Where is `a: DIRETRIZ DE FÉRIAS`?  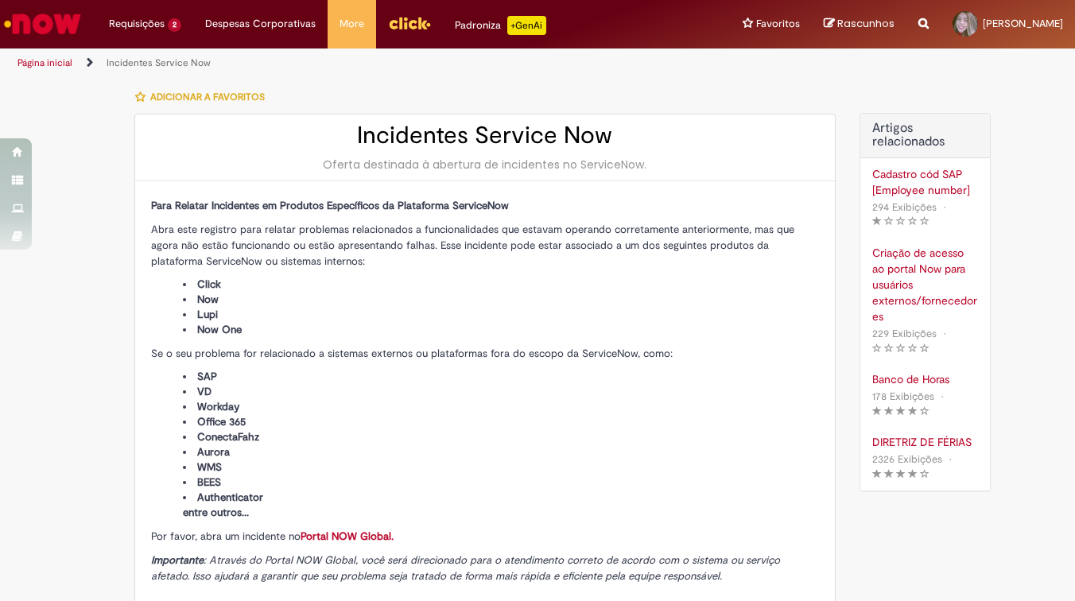
a: DIRETRIZ DE FÉRIAS is located at coordinates (924, 442).